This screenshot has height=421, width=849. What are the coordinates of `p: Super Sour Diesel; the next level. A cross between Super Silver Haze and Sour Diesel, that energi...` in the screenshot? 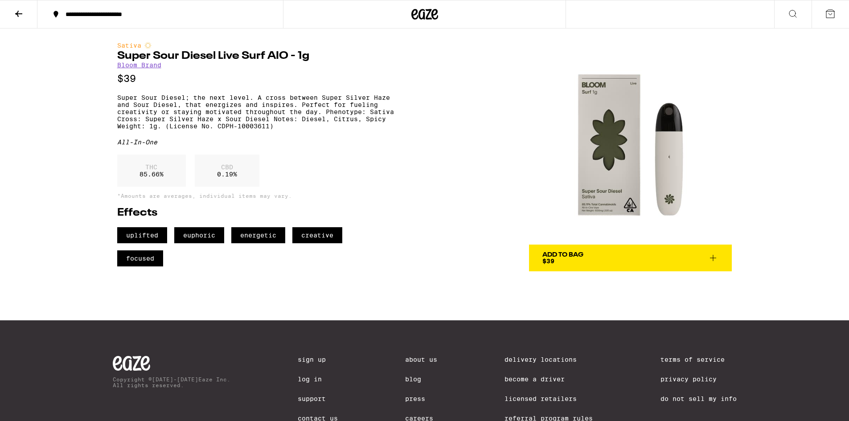 It's located at (255, 112).